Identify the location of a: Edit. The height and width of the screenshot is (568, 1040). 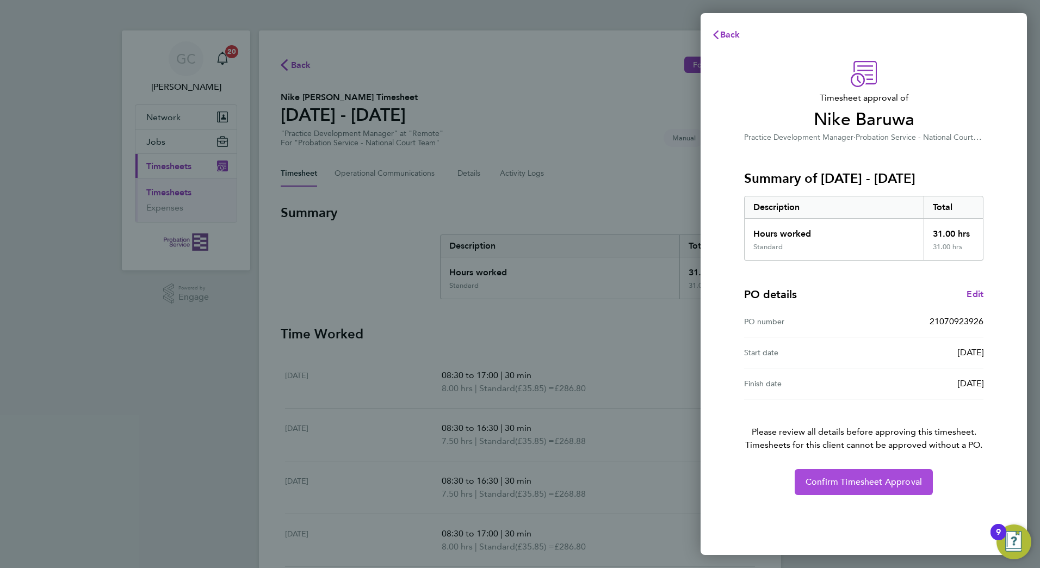
(975, 294).